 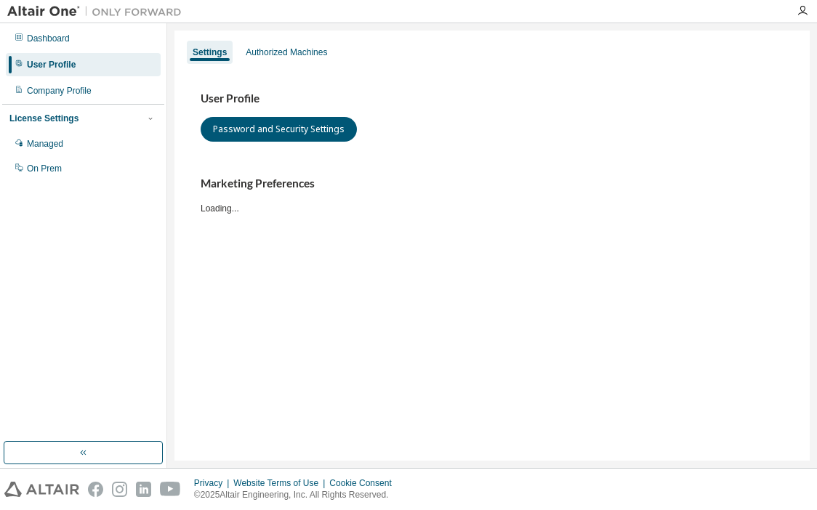 What do you see at coordinates (98, 12) in the screenshot?
I see `img: Altair One` at bounding box center [98, 12].